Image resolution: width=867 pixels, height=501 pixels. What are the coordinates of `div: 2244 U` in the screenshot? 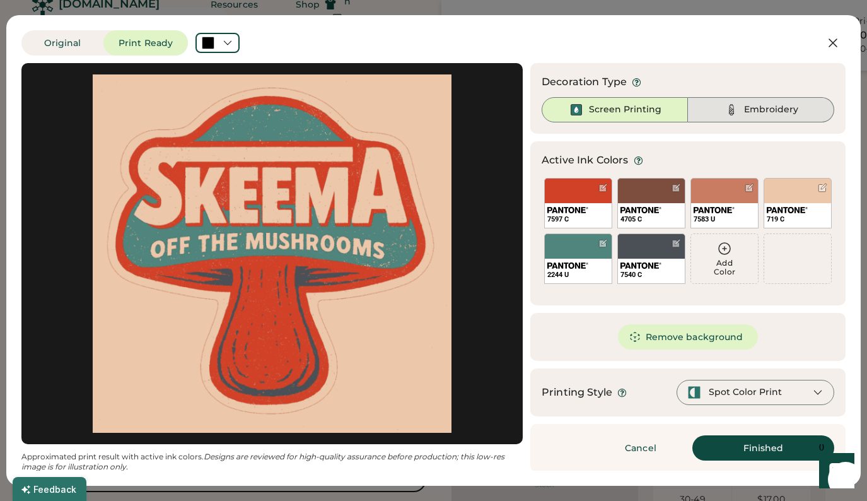 It's located at (578, 274).